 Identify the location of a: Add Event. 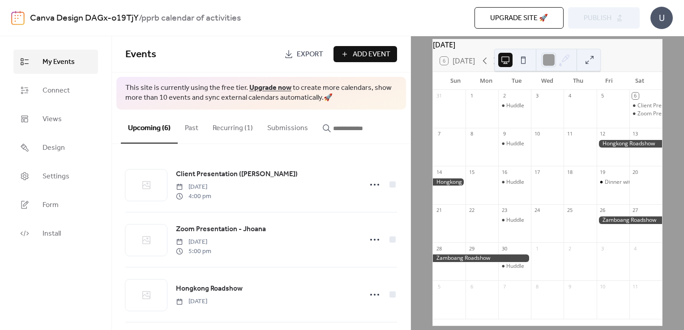
(365, 54).